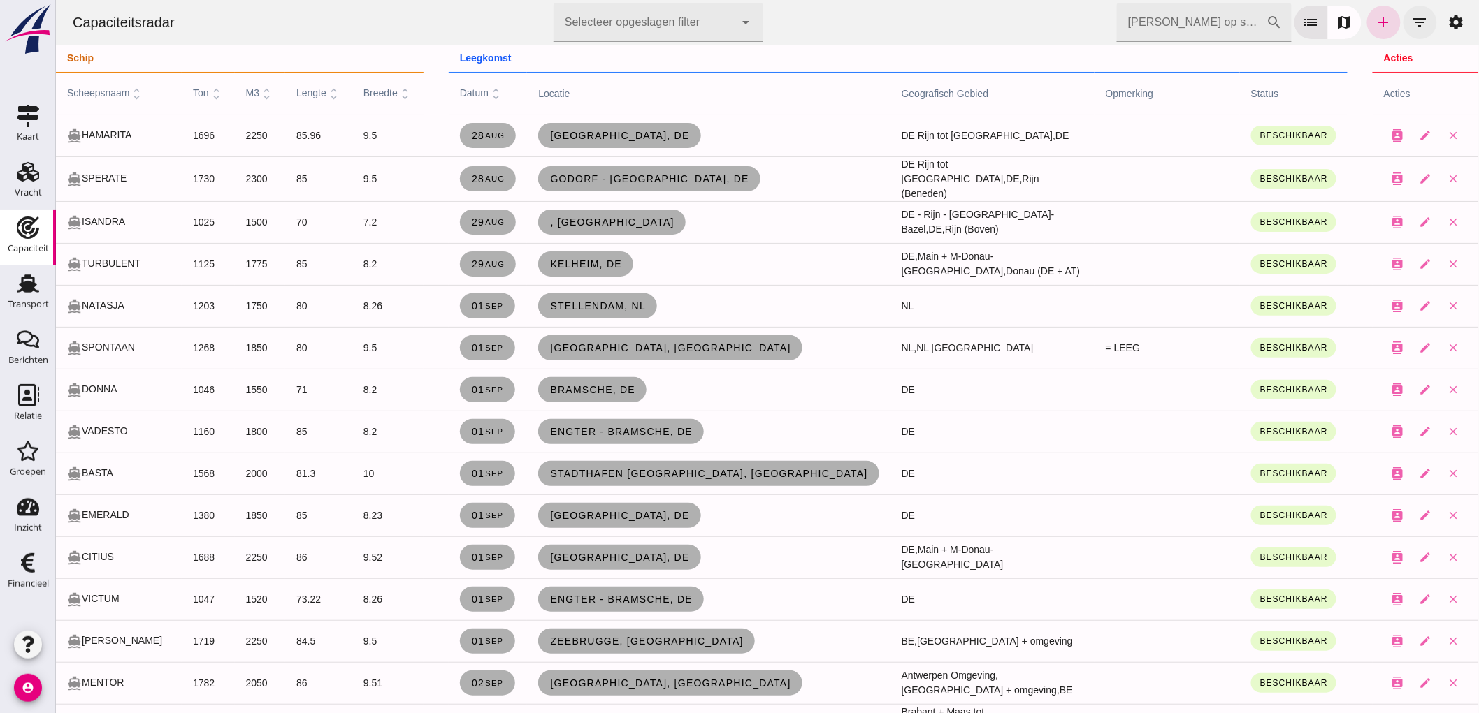 This screenshot has height=713, width=1479. What do you see at coordinates (853, 641) in the screenshot?
I see `span: BE,` at bounding box center [853, 641].